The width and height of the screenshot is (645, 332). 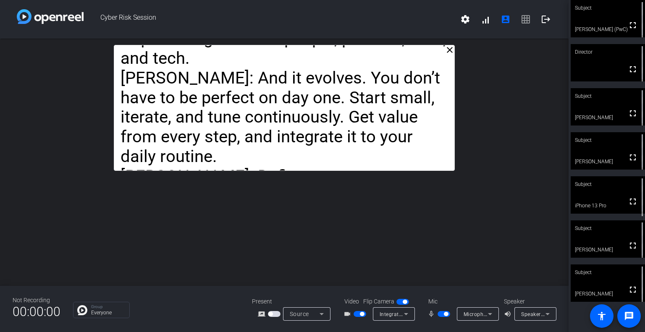 I want to click on img: Chat Icon, so click(x=82, y=310).